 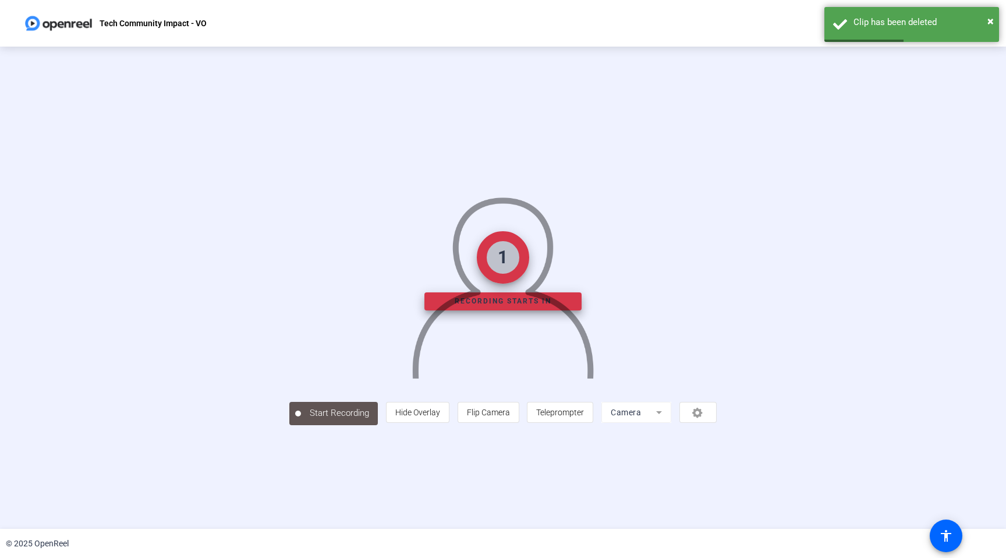 I want to click on mat-icon: accessibility, so click(x=946, y=536).